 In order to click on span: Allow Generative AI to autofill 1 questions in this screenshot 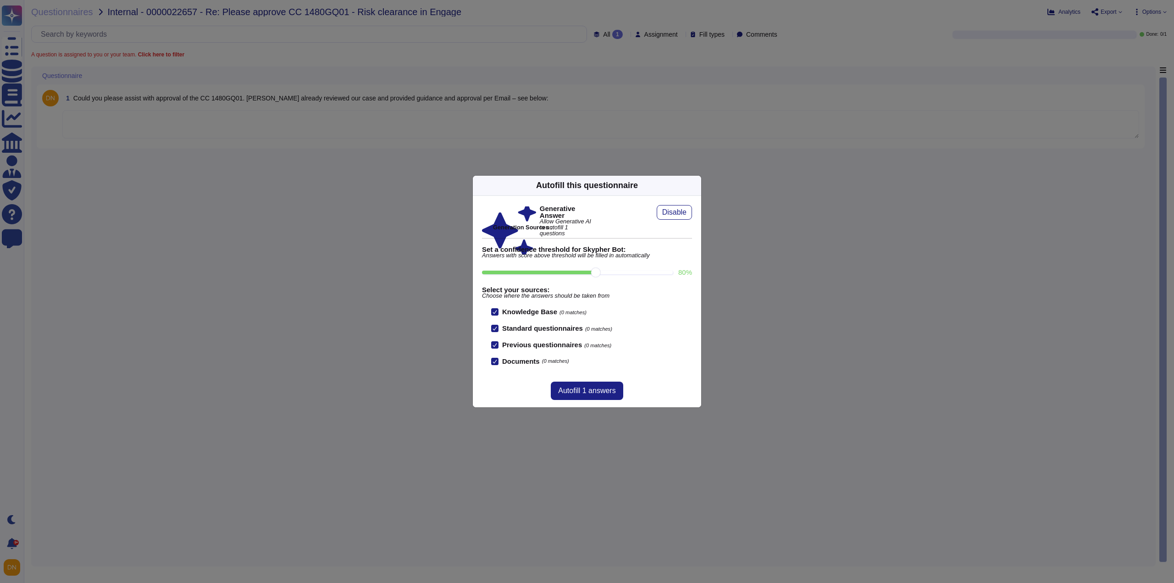, I will do `click(567, 227)`.